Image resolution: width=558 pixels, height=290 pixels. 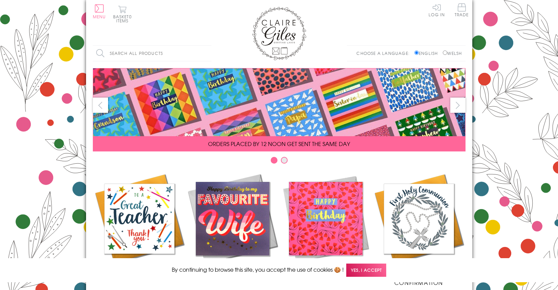 What do you see at coordinates (122, 14) in the screenshot?
I see `button: Basket0 items` at bounding box center [122, 14].